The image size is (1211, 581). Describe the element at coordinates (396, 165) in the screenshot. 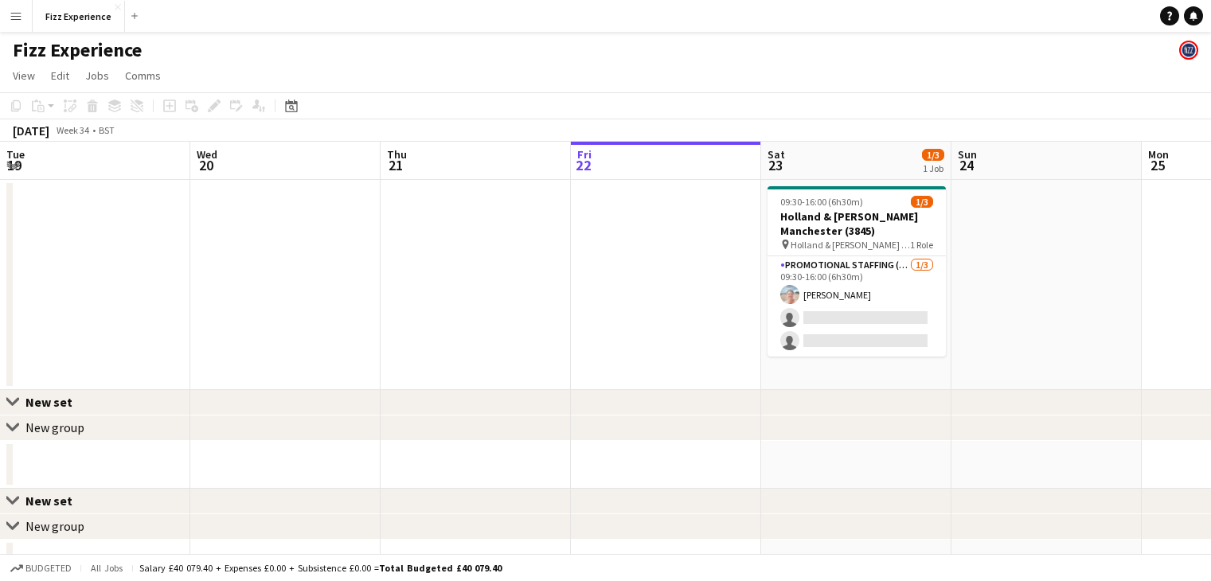

I see `span: 21` at that location.